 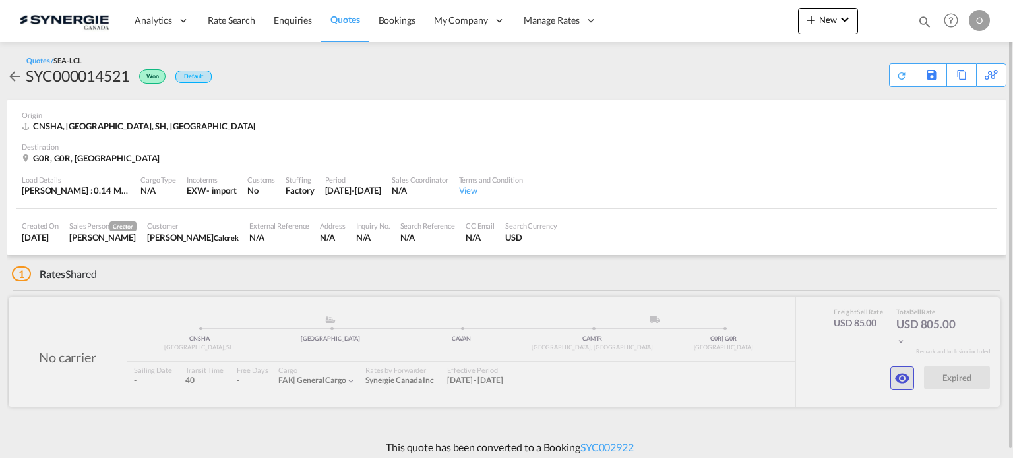 What do you see at coordinates (153, 20) in the screenshot?
I see `span: Analytics` at bounding box center [153, 20].